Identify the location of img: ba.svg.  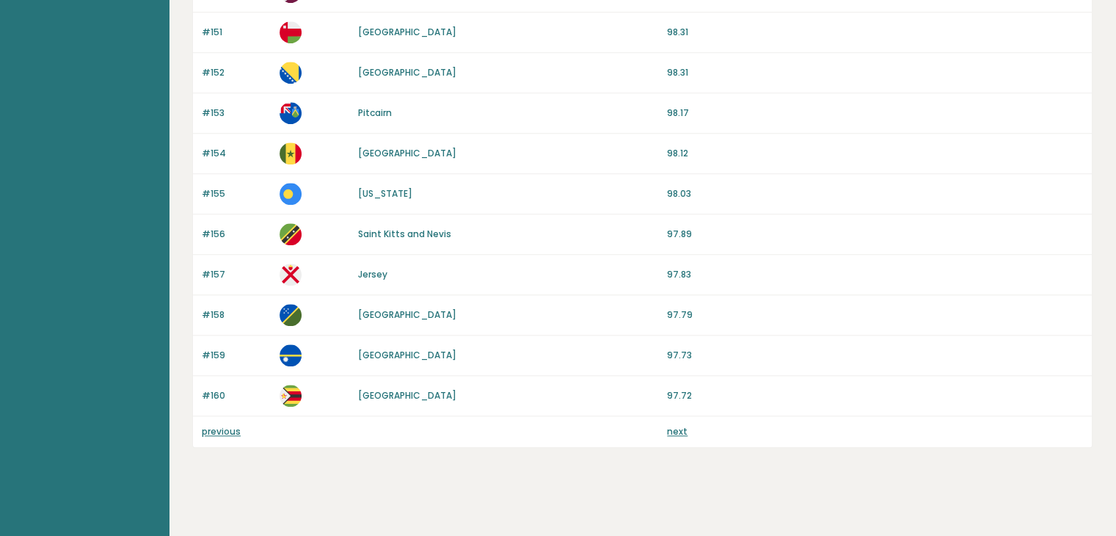
(291, 73).